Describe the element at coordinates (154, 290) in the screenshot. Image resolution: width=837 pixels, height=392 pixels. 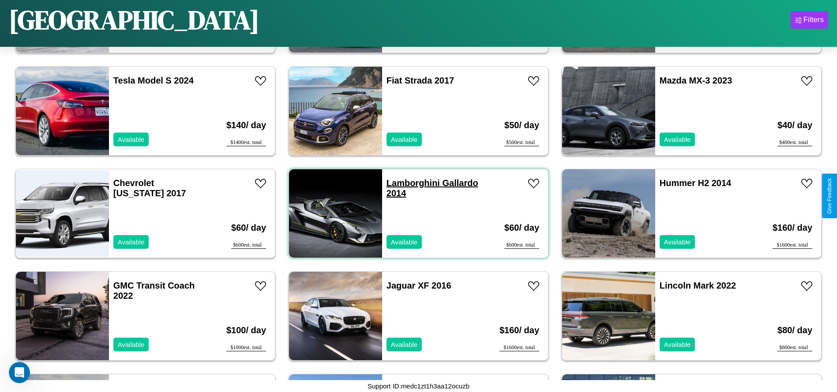
I see `a: GMC Transit Coach 2022` at that location.